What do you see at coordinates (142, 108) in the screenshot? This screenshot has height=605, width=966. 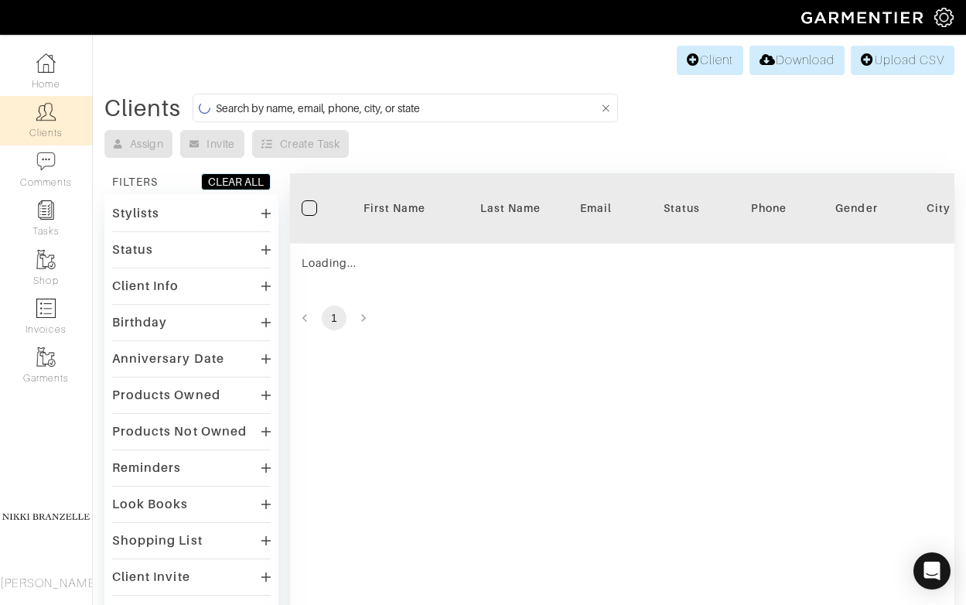 I see `div: Clients` at bounding box center [142, 108].